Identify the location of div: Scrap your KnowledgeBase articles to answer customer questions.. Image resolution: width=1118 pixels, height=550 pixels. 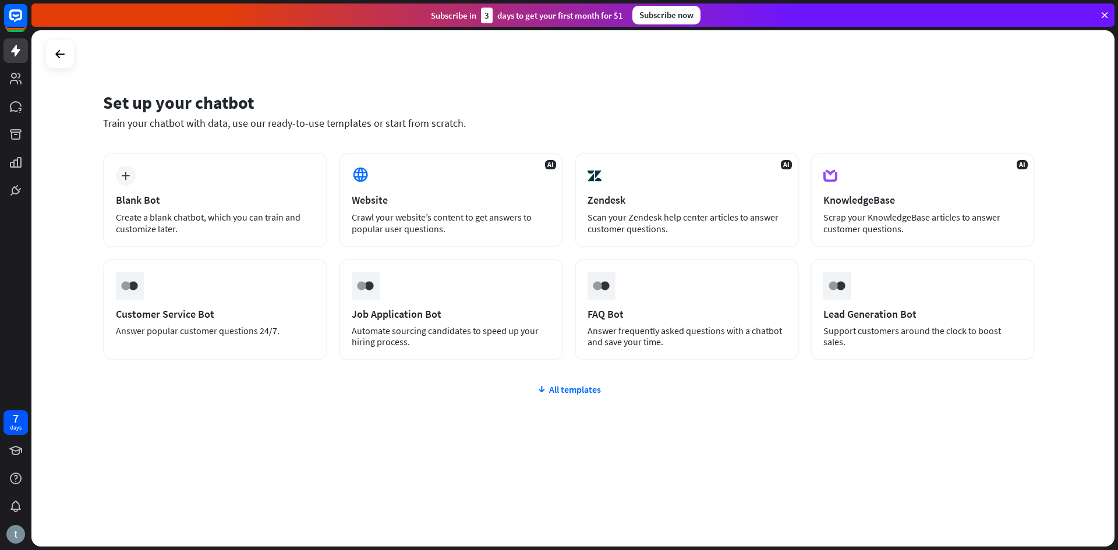
(923, 223).